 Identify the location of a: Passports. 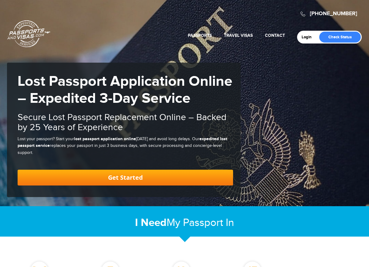
(200, 35).